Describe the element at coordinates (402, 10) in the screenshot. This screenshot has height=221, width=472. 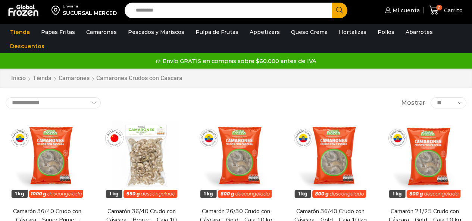
I see `a: Mi cuenta` at that location.